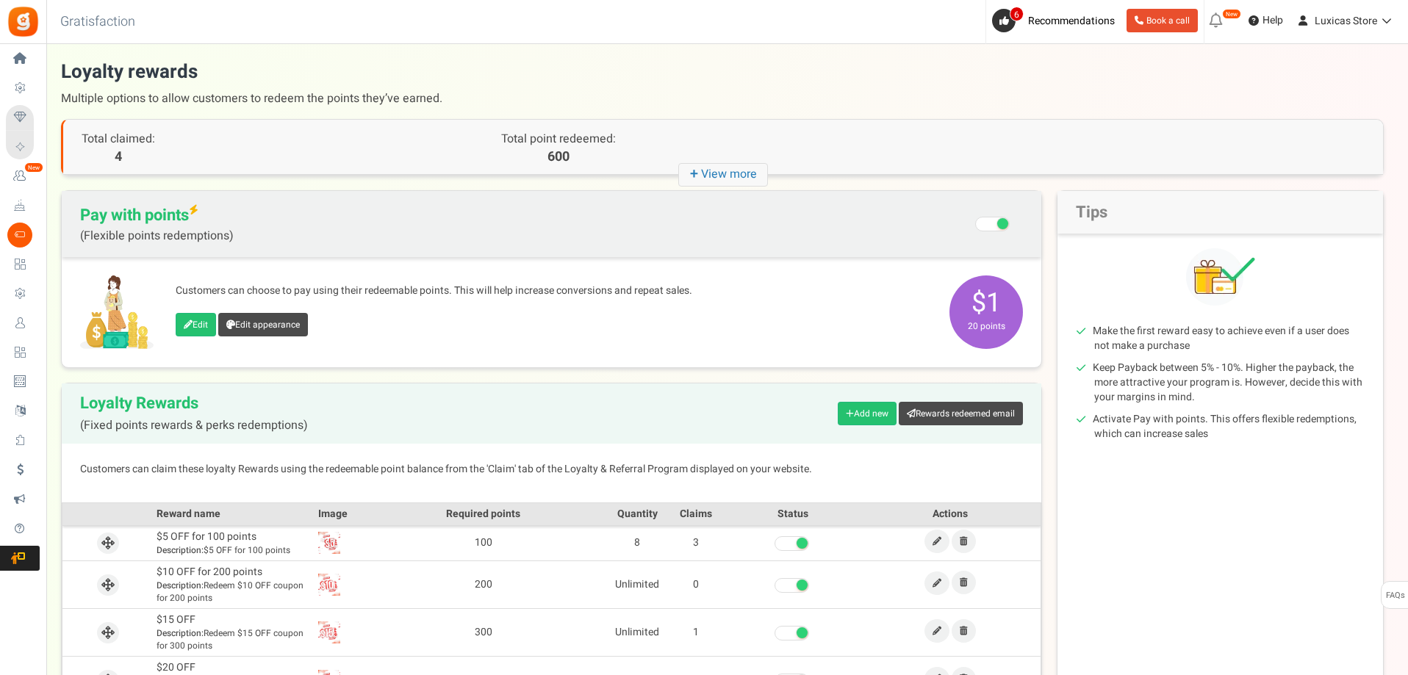  What do you see at coordinates (1395, 596) in the screenshot?
I see `span: FAQs` at bounding box center [1395, 596].